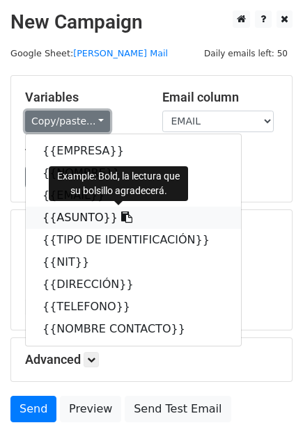 This screenshot has height=448, width=303. What do you see at coordinates (91, 409) in the screenshot?
I see `a: Preview` at bounding box center [91, 409].